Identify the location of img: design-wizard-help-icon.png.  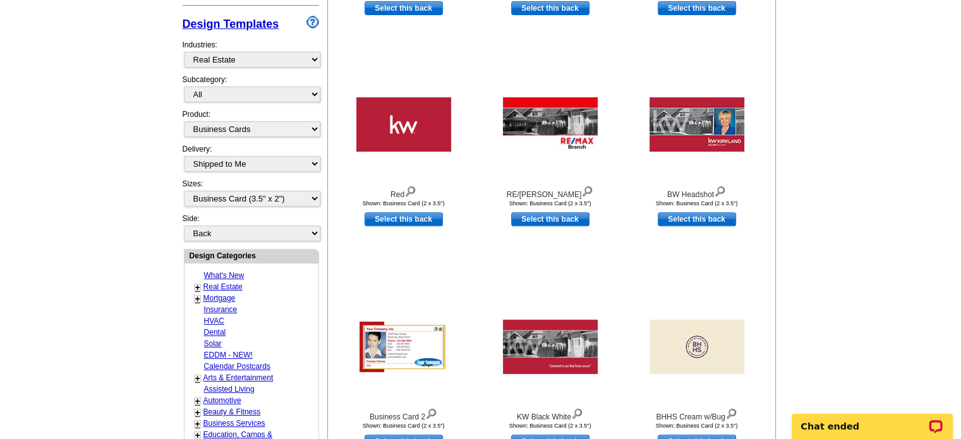
(313, 22).